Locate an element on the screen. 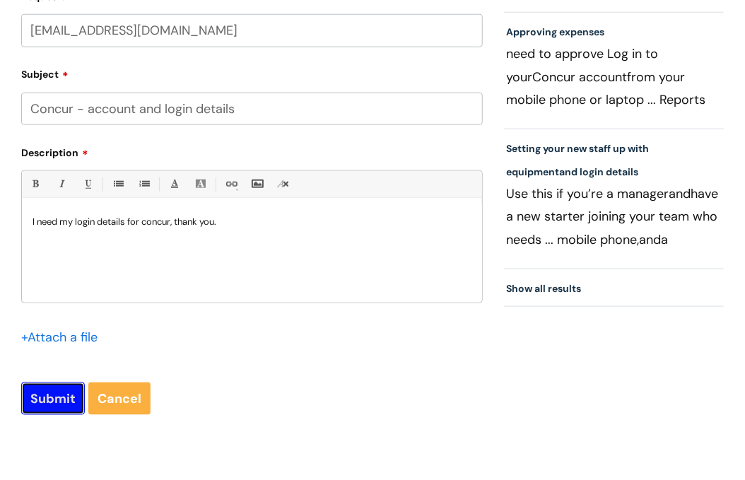 The height and width of the screenshot is (480, 745). p: need to approve Log in to your from your mobile phone or laptop ... Reports will show you all you... is located at coordinates (614, 76).